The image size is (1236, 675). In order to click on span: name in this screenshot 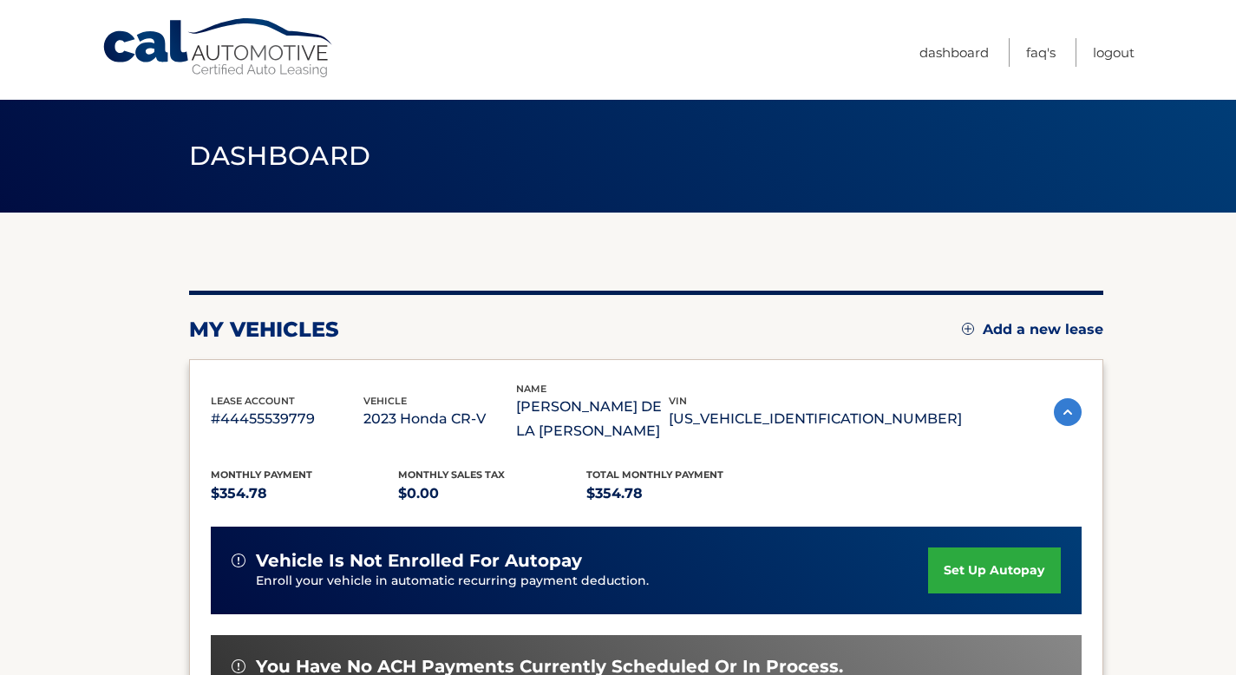, I will do `click(531, 389)`.